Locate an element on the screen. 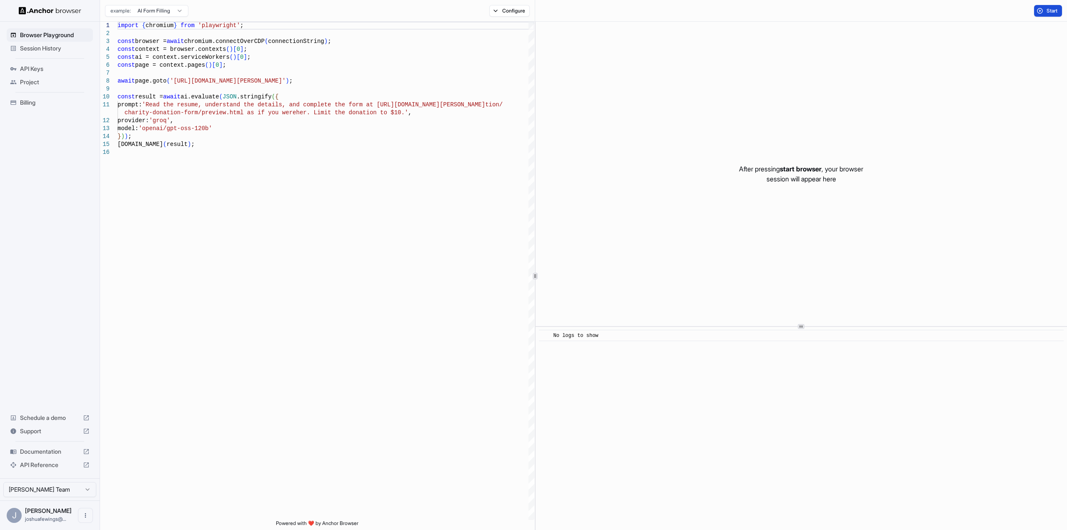 Image resolution: width=1067 pixels, height=530 pixels. span: chromium.connectOverCDP is located at coordinates (224, 41).